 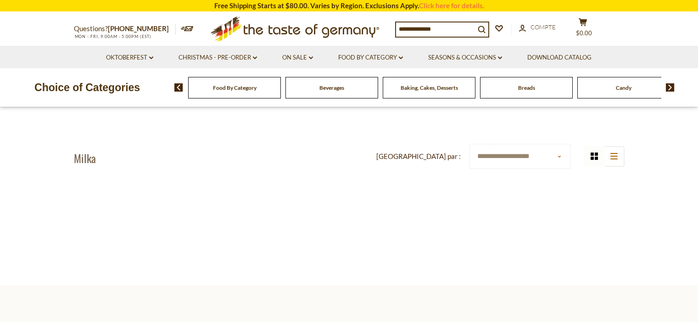 What do you see at coordinates (85, 158) in the screenshot?
I see `h1: Milka` at bounding box center [85, 158].